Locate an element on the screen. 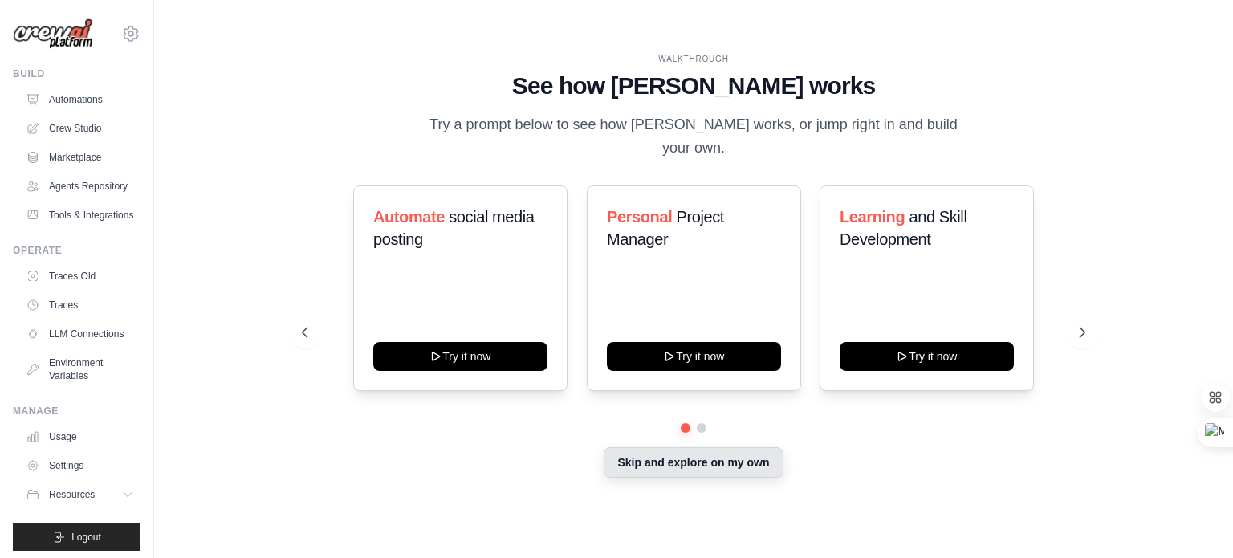  span: Learning is located at coordinates (872, 217).